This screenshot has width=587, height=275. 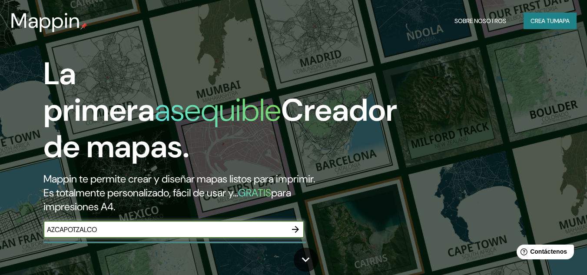 What do you see at coordinates (39, 10) in the screenshot?
I see `font: Contáctenos` at bounding box center [39, 10].